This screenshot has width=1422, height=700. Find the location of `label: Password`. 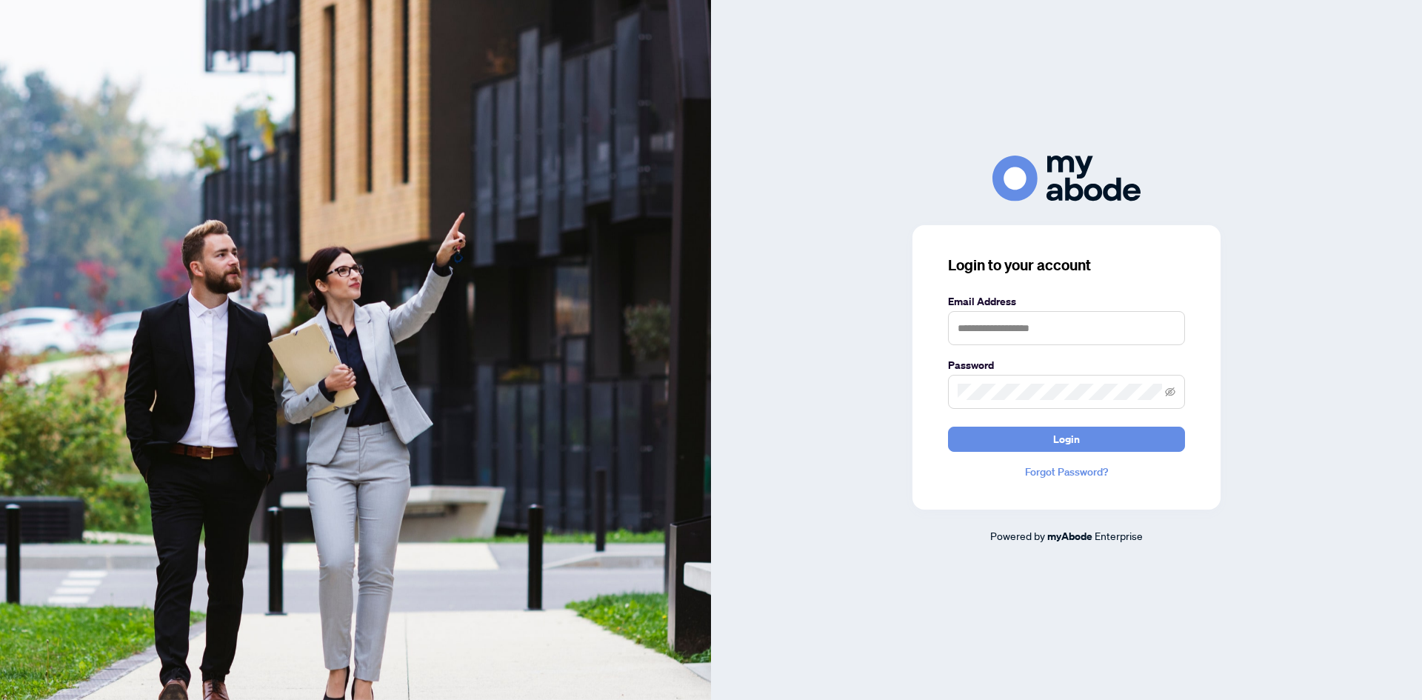

label: Password is located at coordinates (1066, 365).